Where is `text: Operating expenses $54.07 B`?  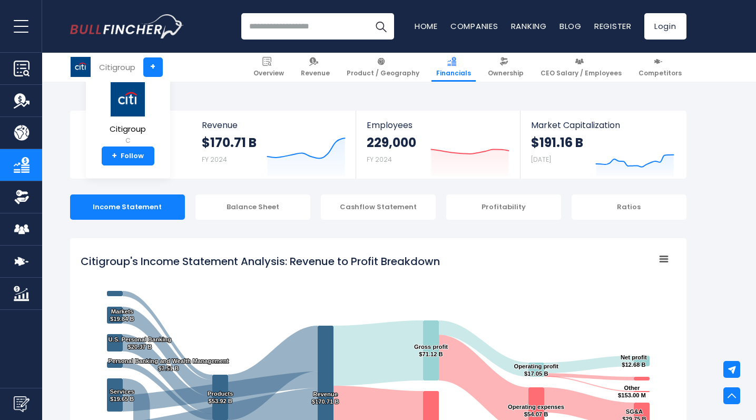 text: Operating expenses $54.07 B is located at coordinates (536, 411).